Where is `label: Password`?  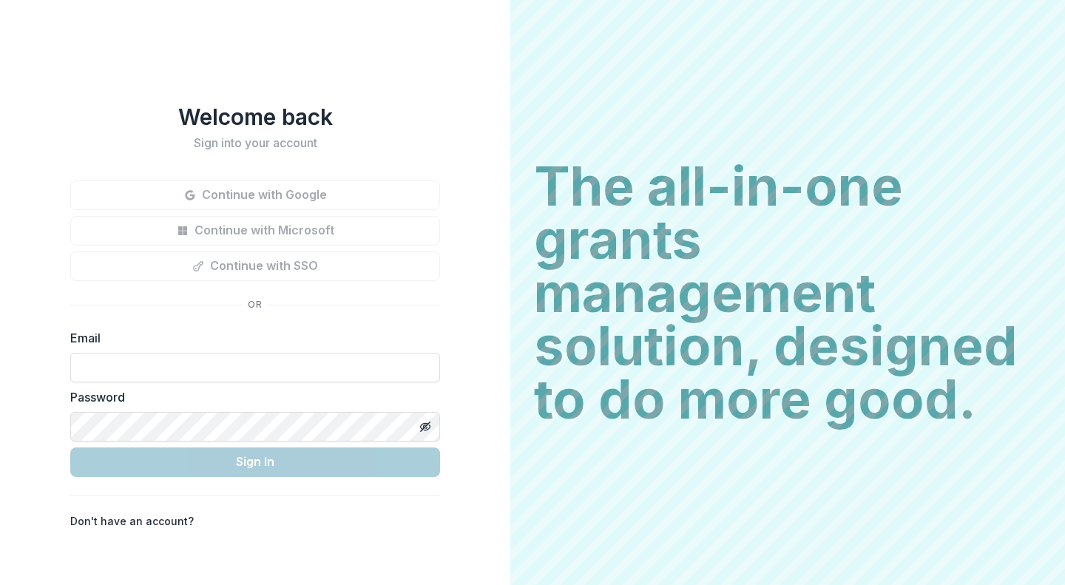
label: Password is located at coordinates (251, 397).